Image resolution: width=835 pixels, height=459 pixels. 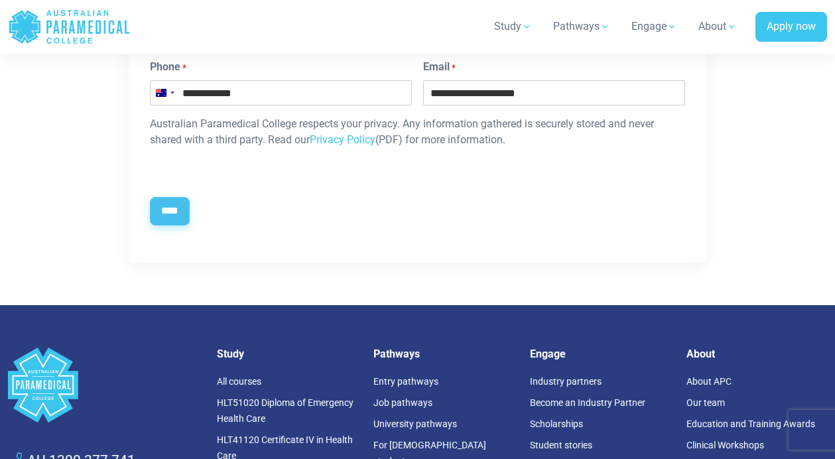 I want to click on h5: Pathways, so click(x=444, y=354).